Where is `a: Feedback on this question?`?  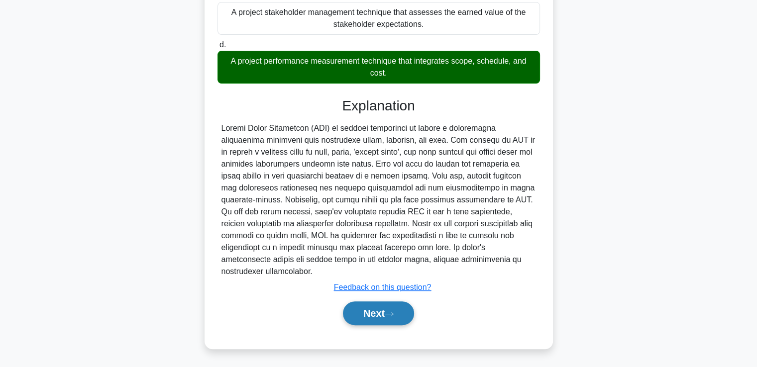
a: Feedback on this question? is located at coordinates (383, 287).